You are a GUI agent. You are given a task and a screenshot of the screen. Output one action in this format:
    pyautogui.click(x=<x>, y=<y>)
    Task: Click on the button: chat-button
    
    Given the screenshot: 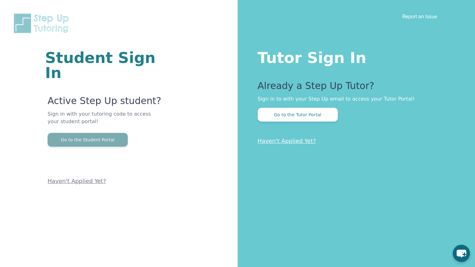 What is the action you would take?
    pyautogui.click(x=461, y=253)
    